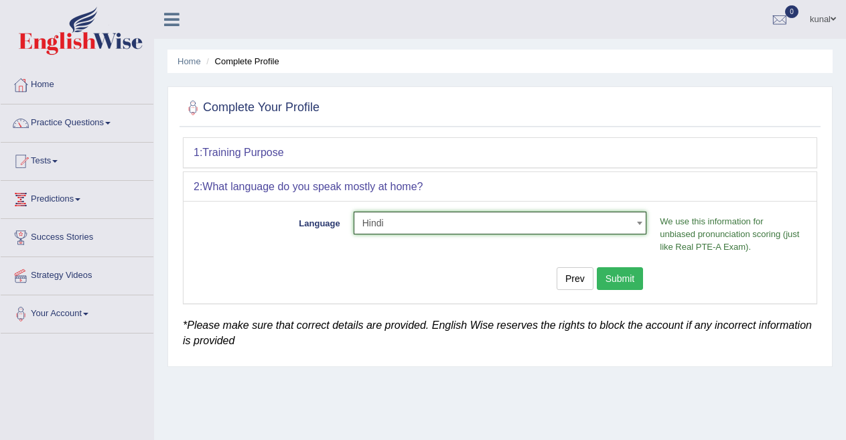 The width and height of the screenshot is (846, 440). I want to click on label: Language, so click(270, 220).